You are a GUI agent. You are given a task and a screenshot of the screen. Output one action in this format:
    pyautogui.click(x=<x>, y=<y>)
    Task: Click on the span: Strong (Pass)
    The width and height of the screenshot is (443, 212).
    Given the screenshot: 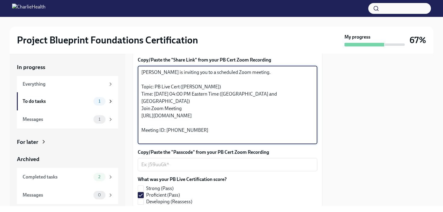 What is the action you would take?
    pyautogui.click(x=160, y=188)
    